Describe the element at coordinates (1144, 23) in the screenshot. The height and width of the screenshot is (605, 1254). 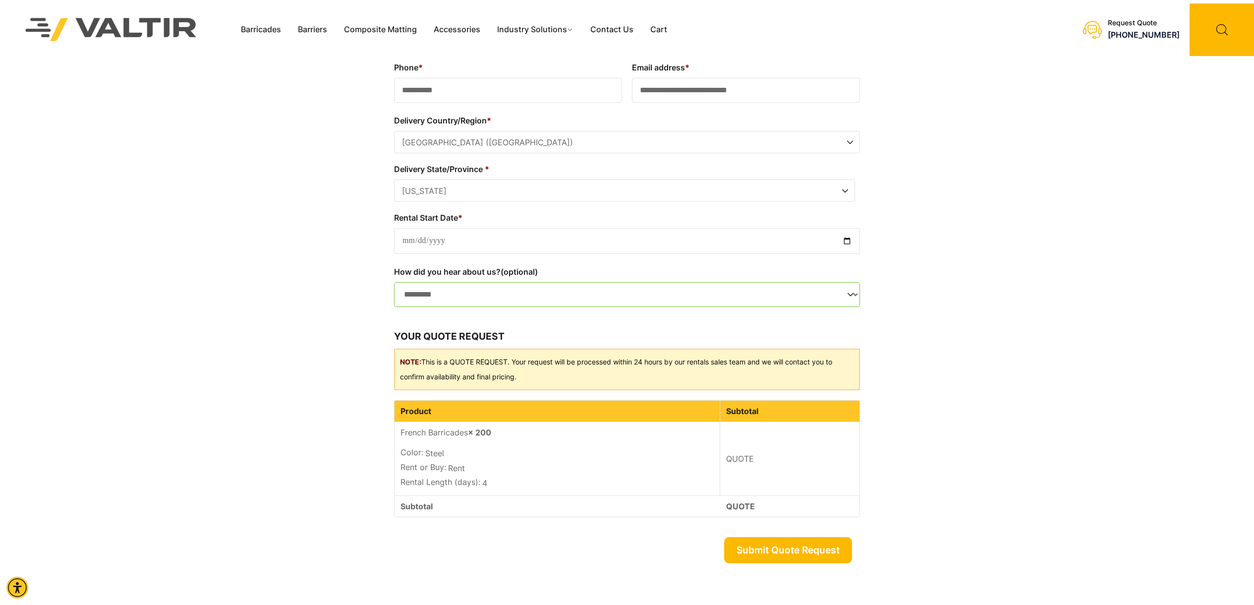
I see `div: Request Quote` at that location.